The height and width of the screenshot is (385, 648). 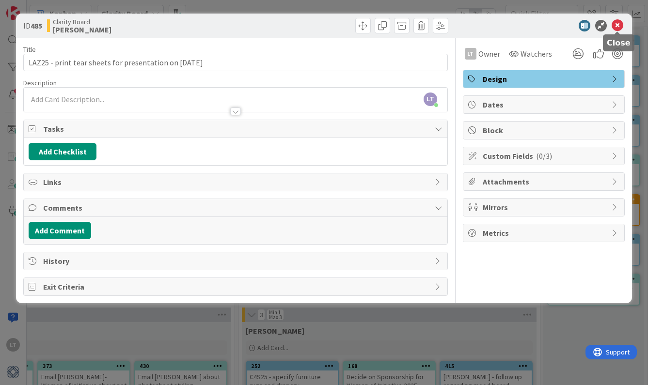 I want to click on span: Metrics, so click(x=545, y=233).